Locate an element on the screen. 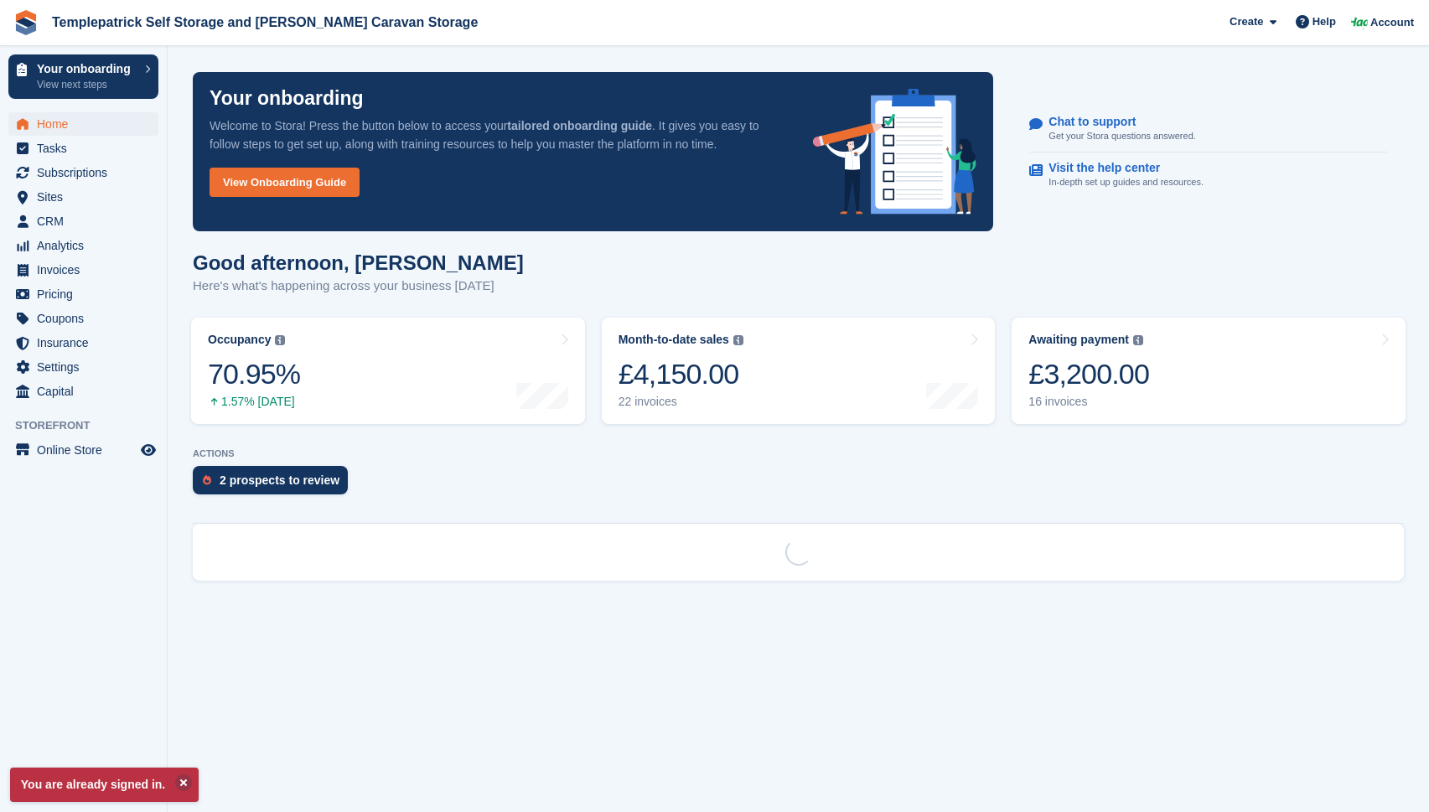 The image size is (1429, 812). span: Invoices is located at coordinates (87, 270).